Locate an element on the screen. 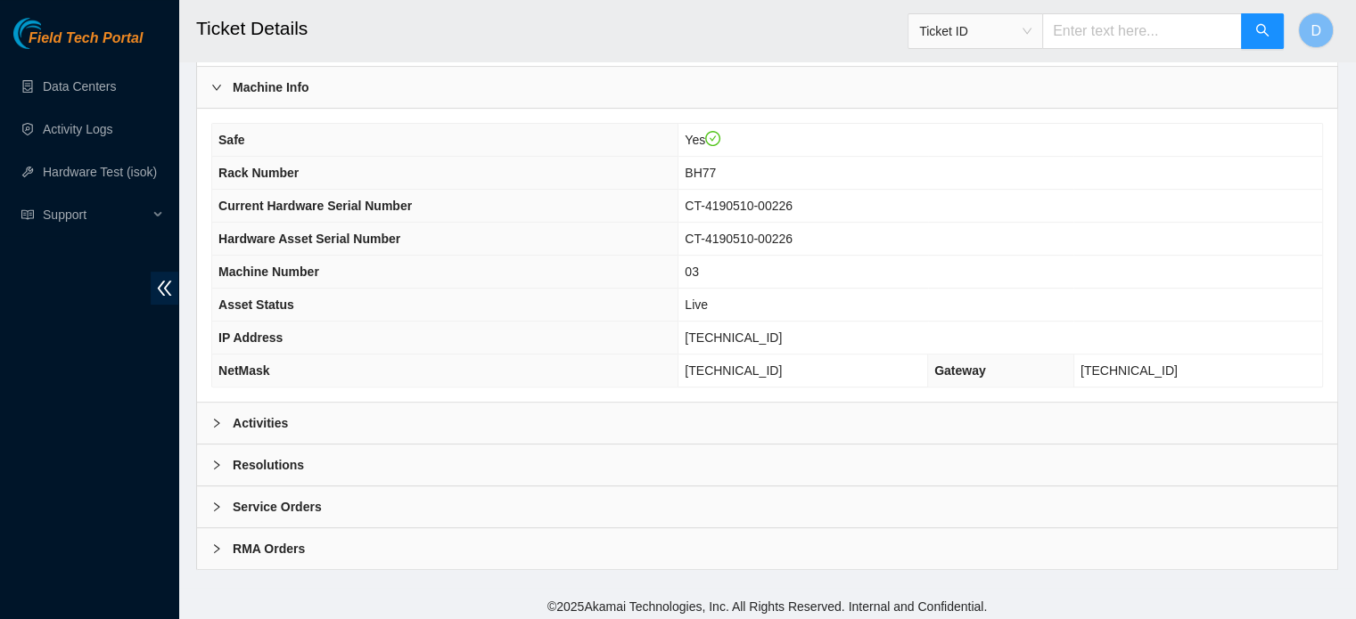 The width and height of the screenshot is (1356, 619). button: D is located at coordinates (1315, 30).